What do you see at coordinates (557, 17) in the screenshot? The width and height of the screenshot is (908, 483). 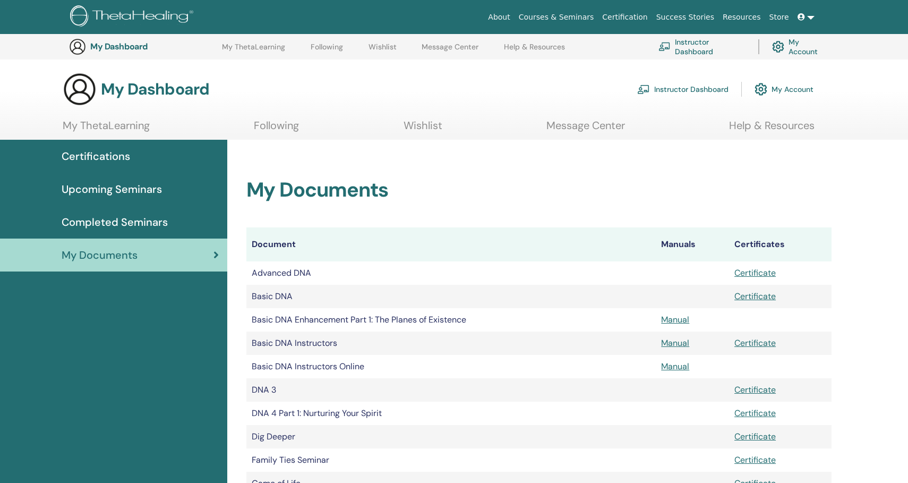 I see `a: Courses & Seminars` at bounding box center [557, 17].